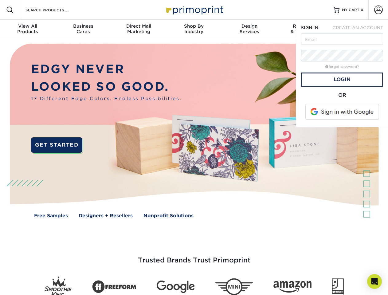 This screenshot has height=295, width=388. What do you see at coordinates (351, 10) in the screenshot?
I see `span: MY CART` at bounding box center [351, 10].